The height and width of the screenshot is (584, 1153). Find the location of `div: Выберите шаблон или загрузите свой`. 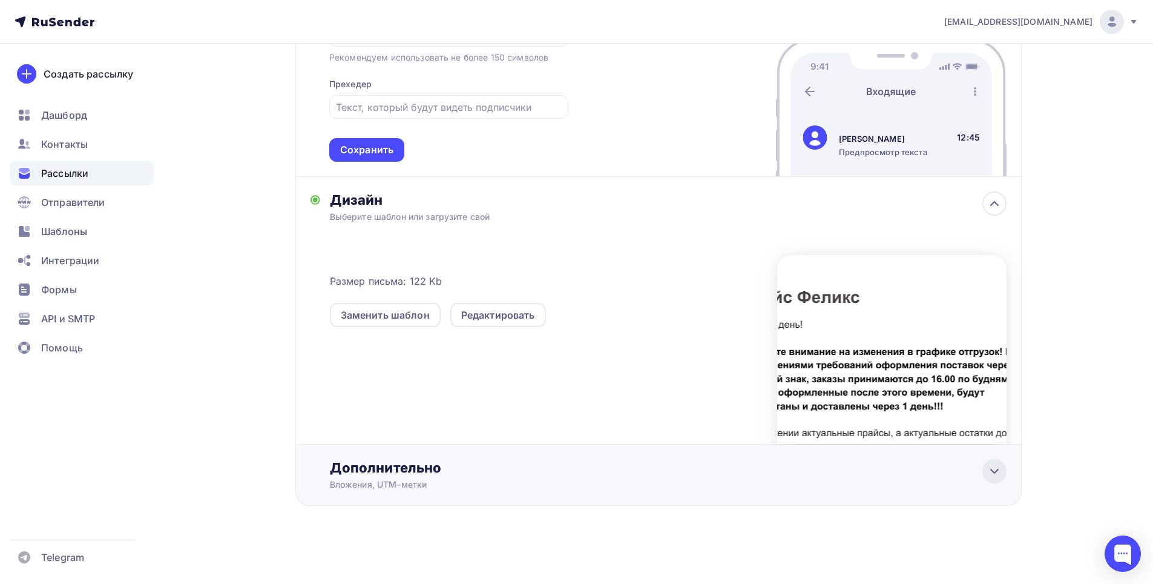

div: Выберите шаблон или загрузите свой is located at coordinates (635, 217).